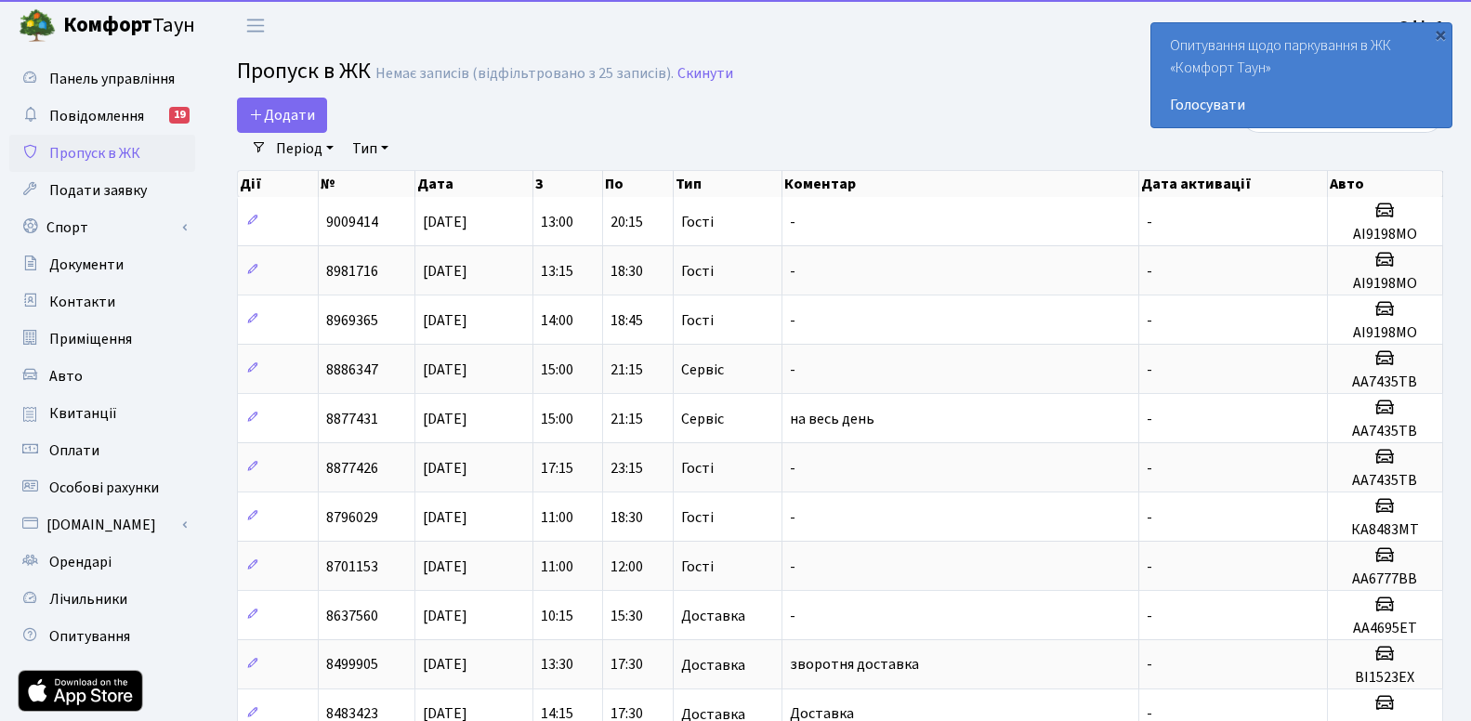 This screenshot has width=1471, height=721. What do you see at coordinates (102, 562) in the screenshot?
I see `a: Орендарі` at bounding box center [102, 562].